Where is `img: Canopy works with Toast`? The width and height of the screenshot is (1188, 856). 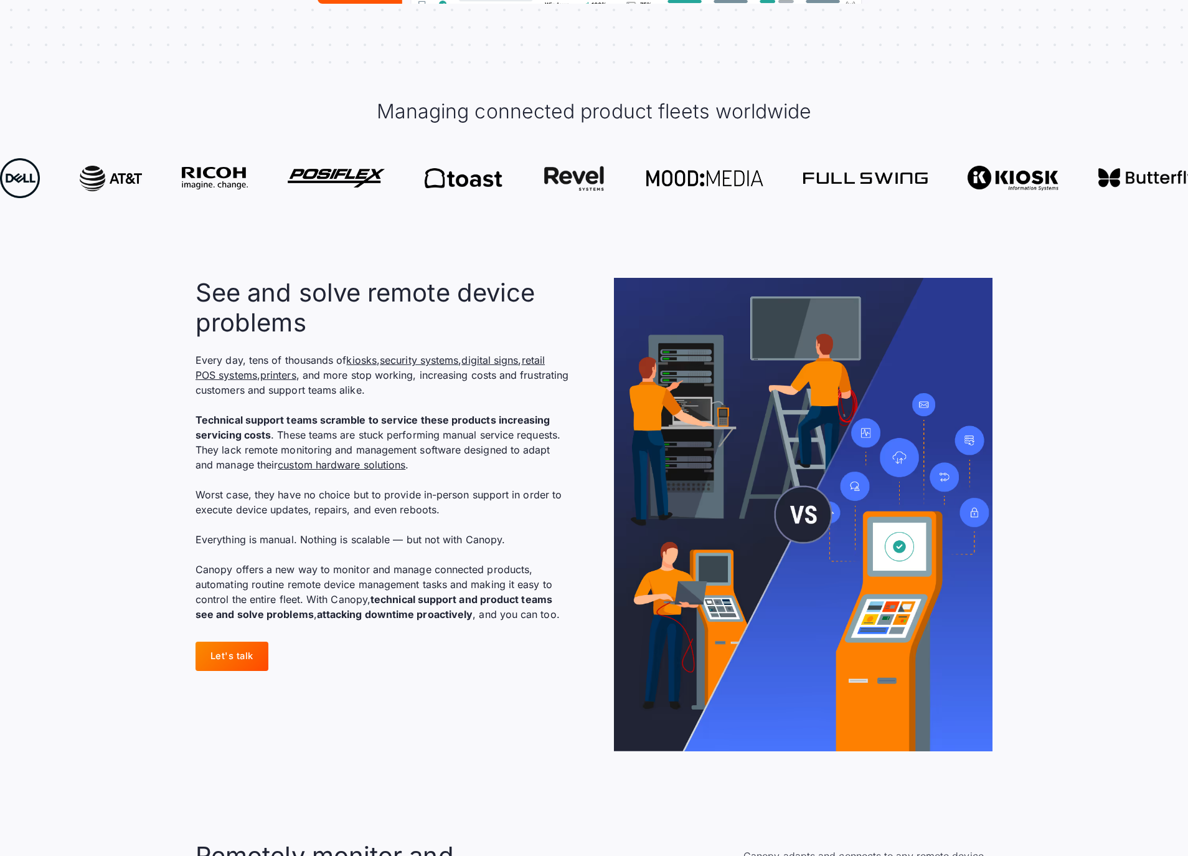
img: Canopy works with Toast is located at coordinates (432, 178).